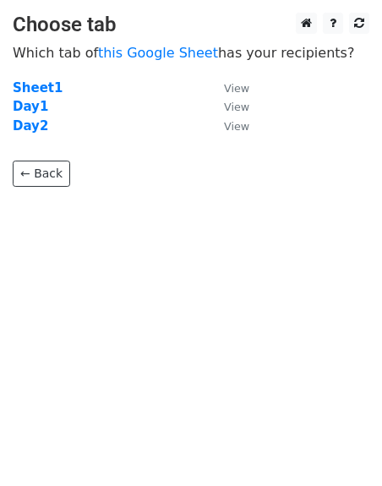 The height and width of the screenshot is (486, 382). Describe the element at coordinates (191, 24) in the screenshot. I see `h3: Choose tab` at that location.